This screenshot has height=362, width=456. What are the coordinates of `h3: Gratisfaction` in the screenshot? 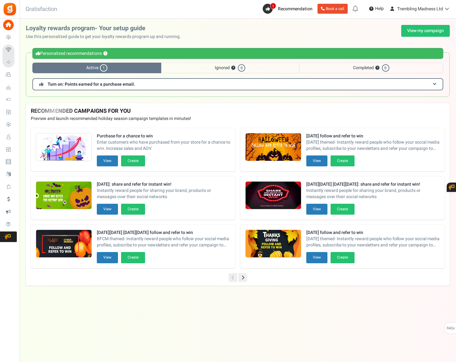 It's located at (41, 9).